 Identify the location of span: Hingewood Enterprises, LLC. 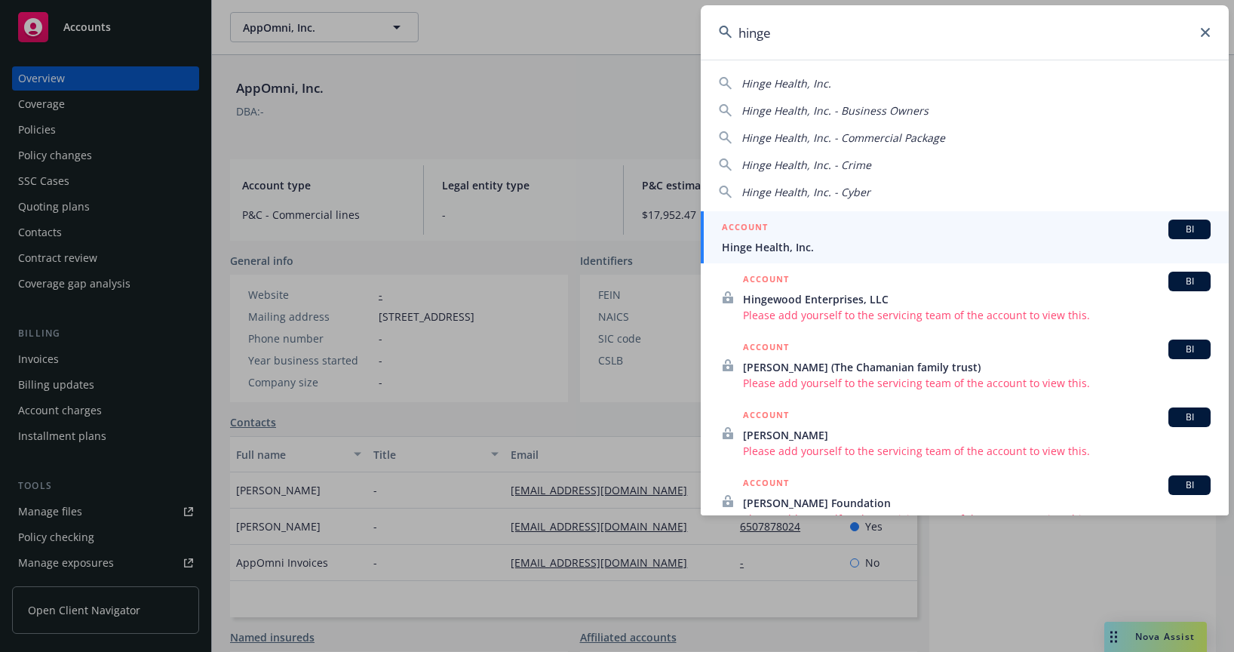
(977, 299).